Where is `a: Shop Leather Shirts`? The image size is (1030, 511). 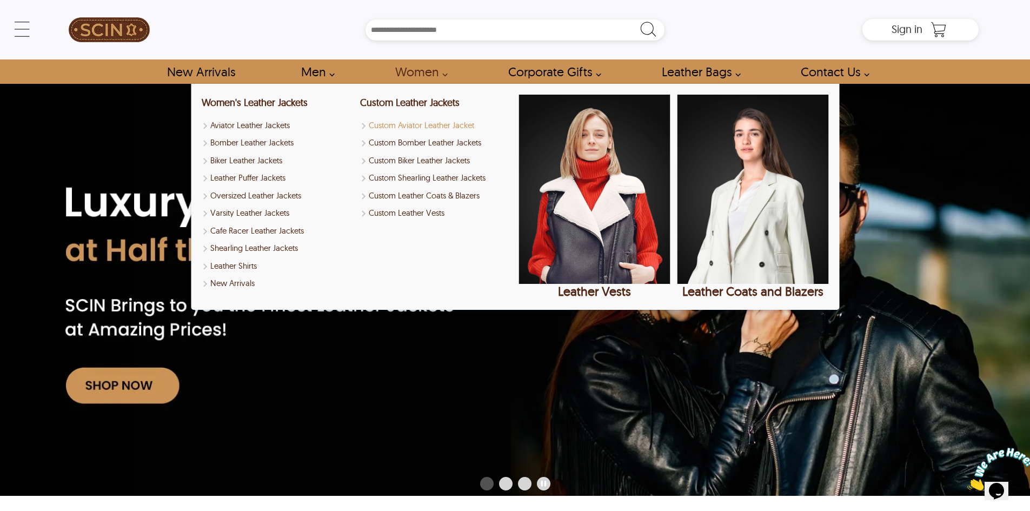
a: Shop Leather Shirts is located at coordinates (277, 266).